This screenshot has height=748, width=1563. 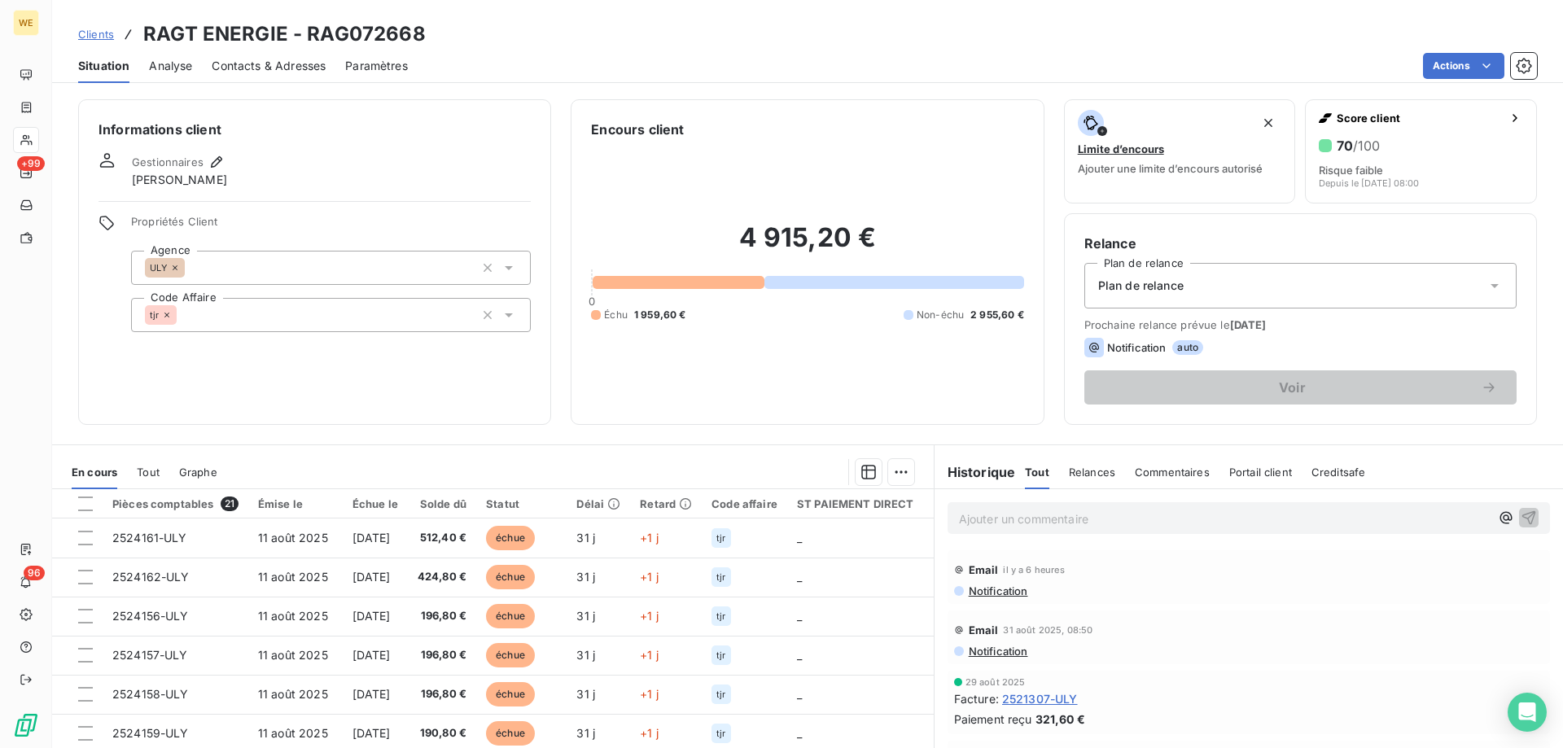 I want to click on span: Commentaires, so click(x=1172, y=472).